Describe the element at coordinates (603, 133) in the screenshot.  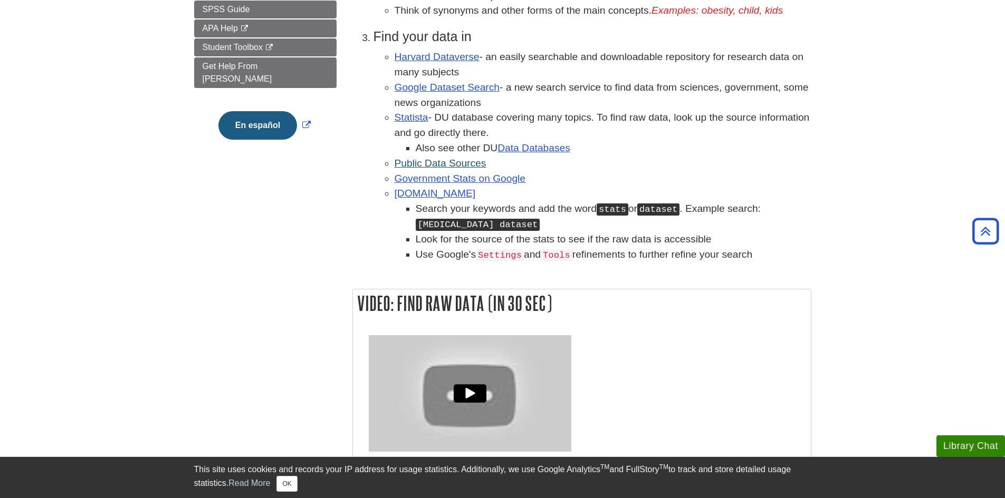
I see `li: - DU database covering many topics. To find raw data, look up the source information and go direc...` at that location.